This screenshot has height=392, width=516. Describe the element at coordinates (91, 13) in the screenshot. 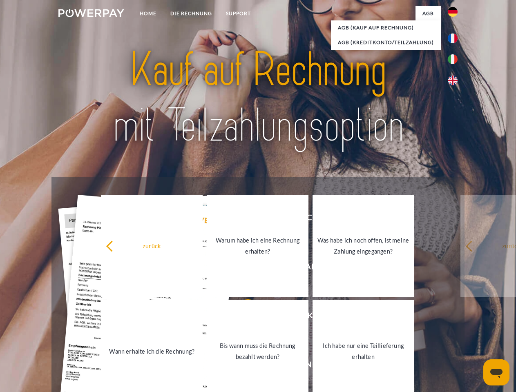

I see `img: logo-powerpay-white.svg` at that location.